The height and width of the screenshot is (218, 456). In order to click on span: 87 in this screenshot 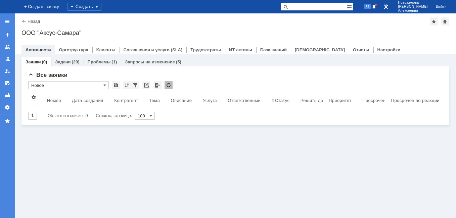, I will do `click(367, 7)`.